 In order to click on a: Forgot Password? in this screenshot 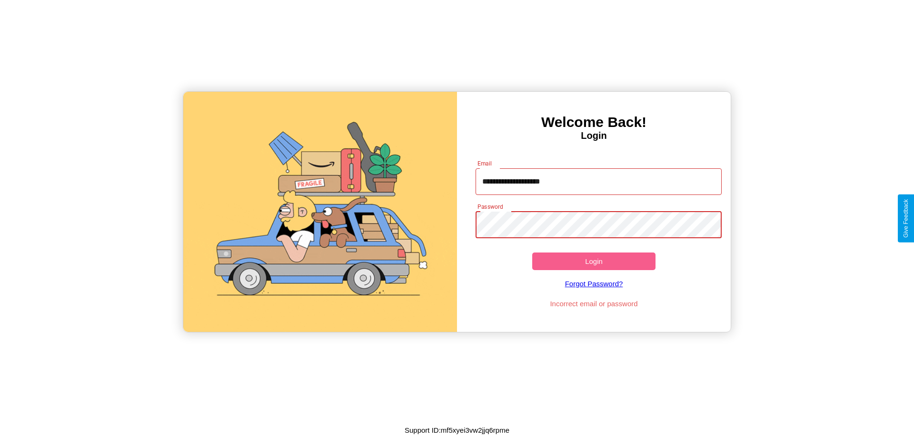, I will do `click(594, 284)`.